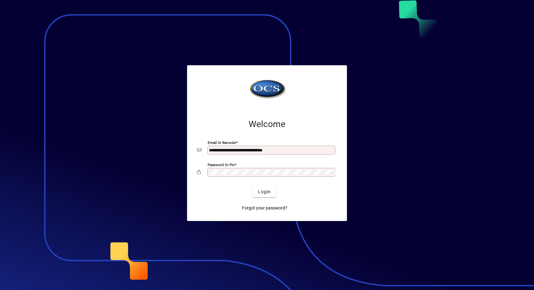  Describe the element at coordinates (221, 165) in the screenshot. I see `mat-label: Password or Pin` at that location.